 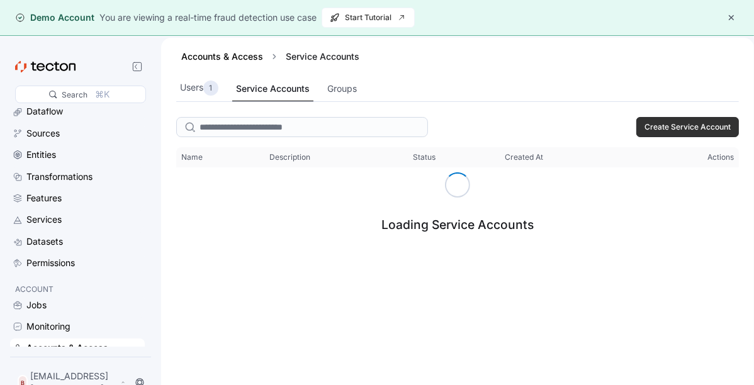 I want to click on span: Name, so click(x=192, y=157).